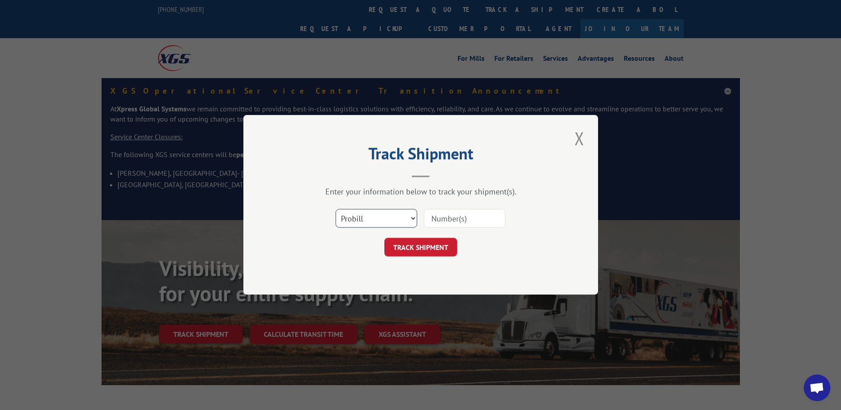 Image resolution: width=841 pixels, height=410 pixels. I want to click on input: Number(s), so click(465, 219).